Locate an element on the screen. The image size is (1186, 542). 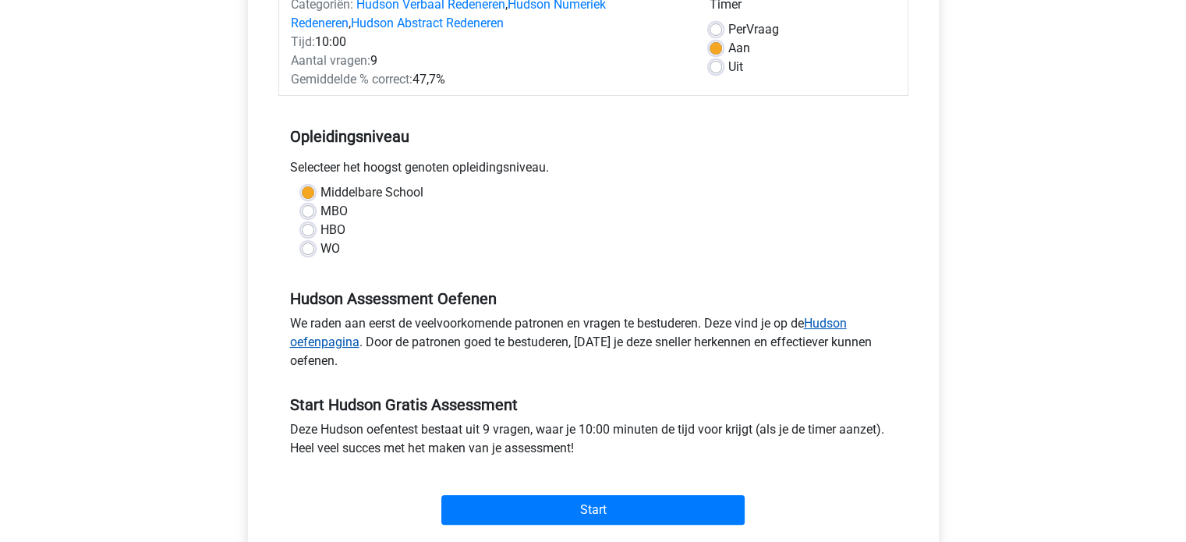
label: Middelbare School is located at coordinates (372, 193).